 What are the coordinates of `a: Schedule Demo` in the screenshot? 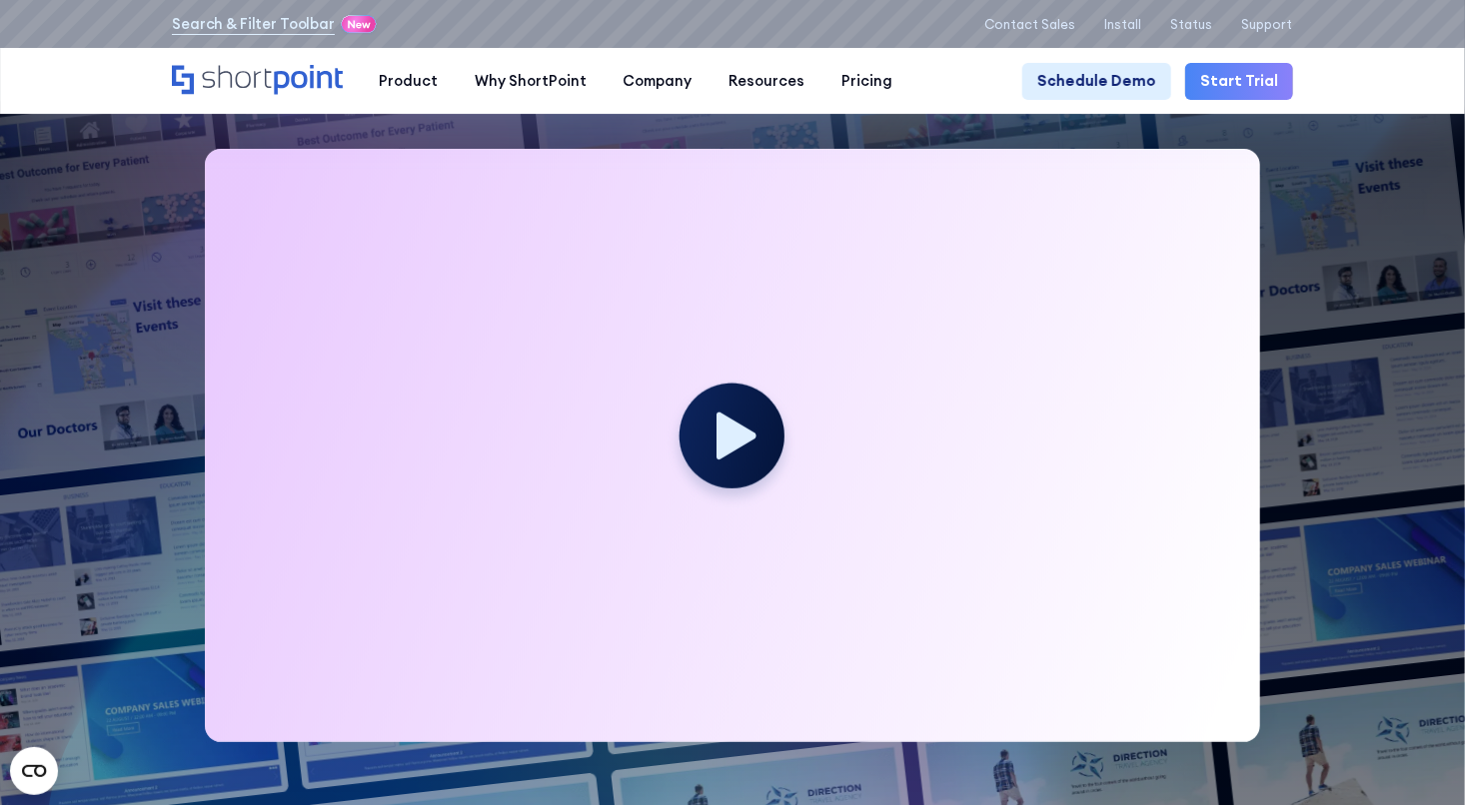 It's located at (1096, 81).